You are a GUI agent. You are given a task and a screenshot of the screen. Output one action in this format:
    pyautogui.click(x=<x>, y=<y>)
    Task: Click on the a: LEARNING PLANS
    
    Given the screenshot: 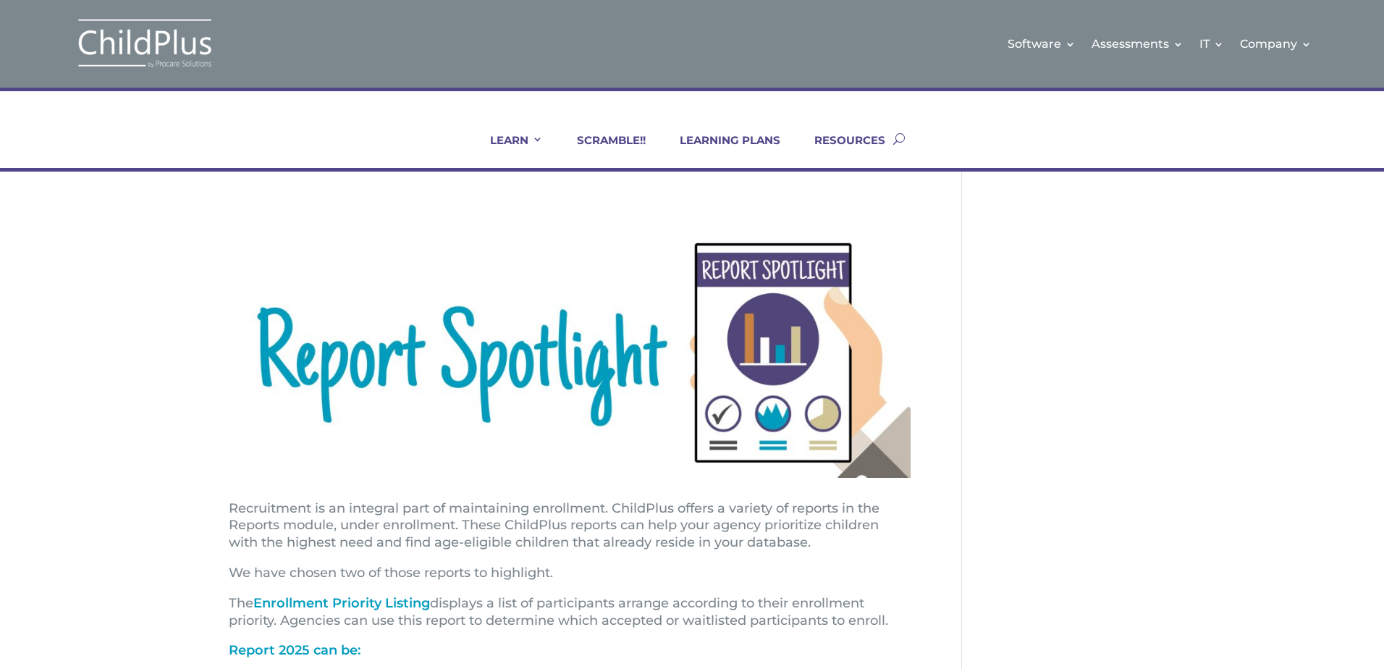 What is the action you would take?
    pyautogui.click(x=721, y=151)
    